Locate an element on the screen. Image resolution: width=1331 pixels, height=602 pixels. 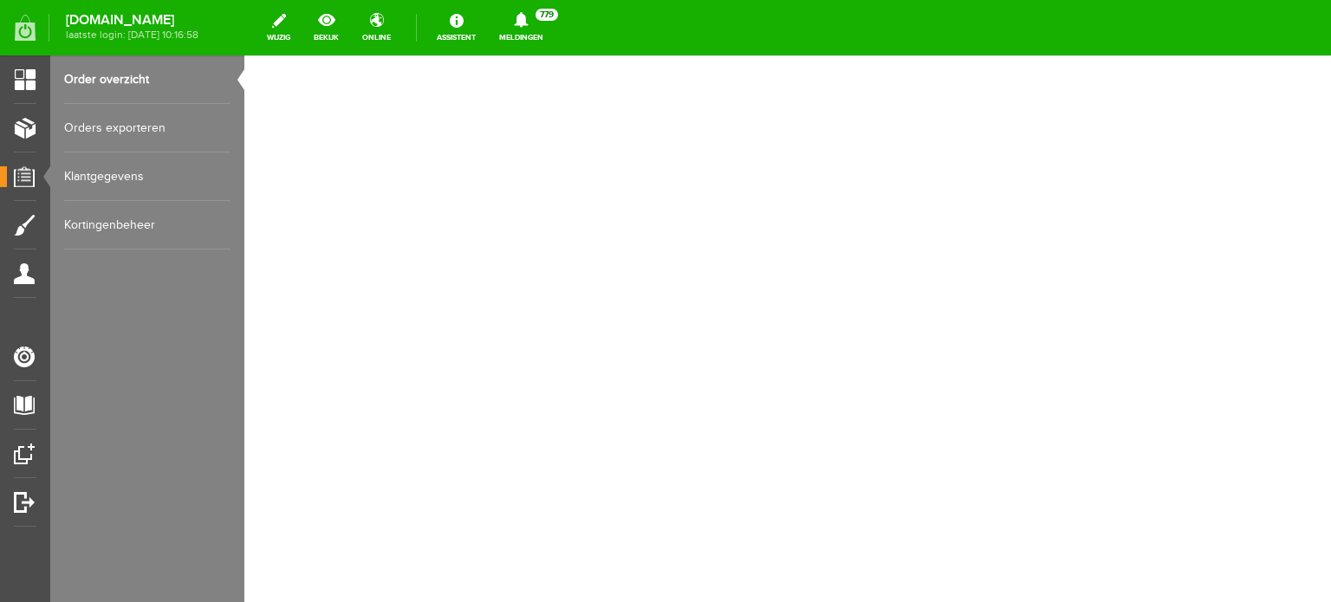
a: Assistent is located at coordinates (456, 28).